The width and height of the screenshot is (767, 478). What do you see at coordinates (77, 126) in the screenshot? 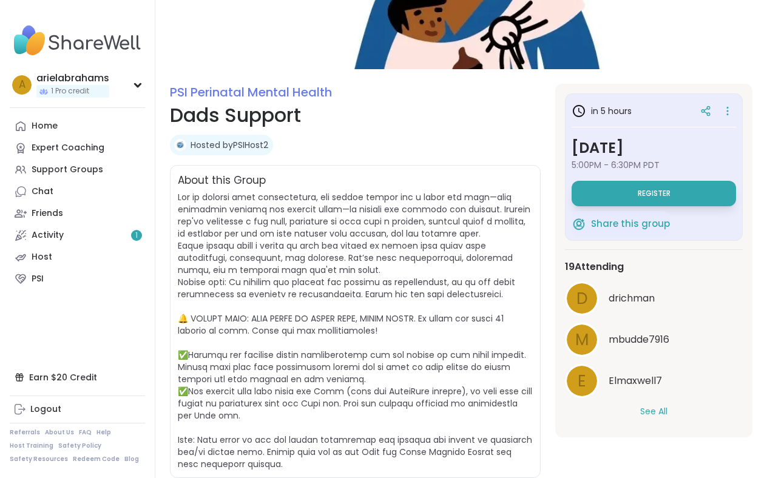
I see `a: Home` at bounding box center [77, 126].